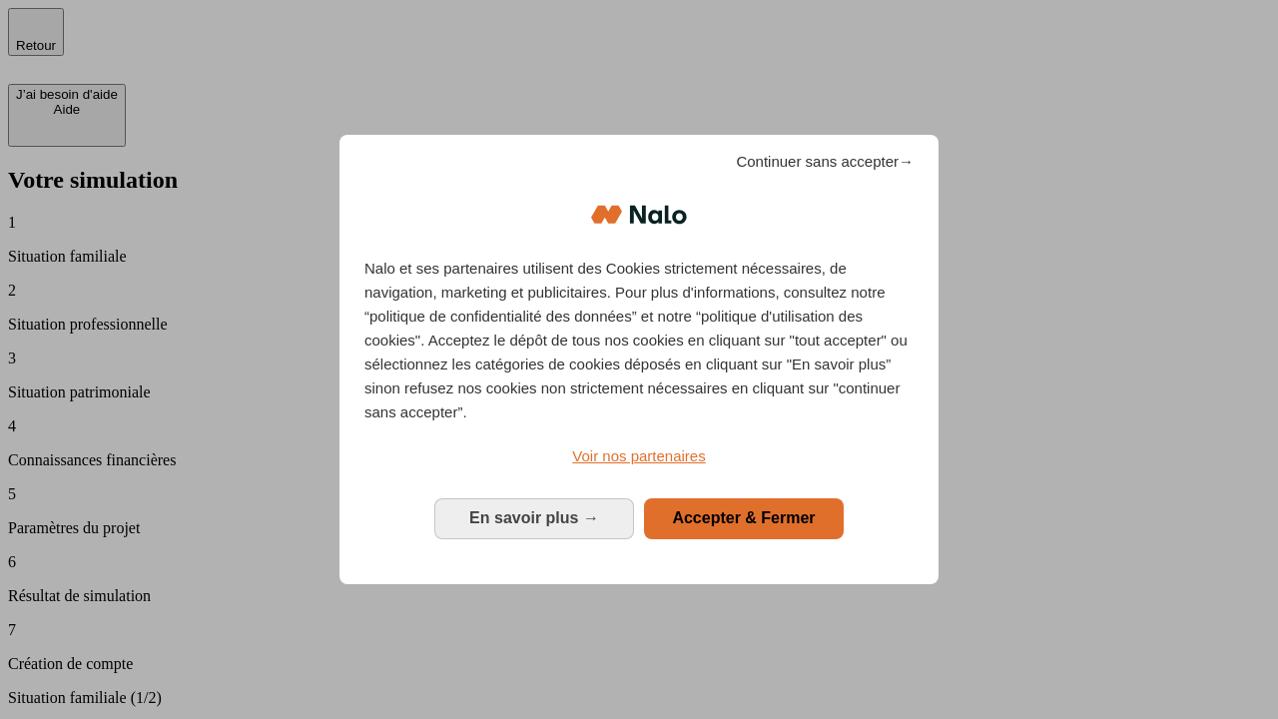  What do you see at coordinates (743, 517) in the screenshot?
I see `span: Accepter & Fermer` at bounding box center [743, 517].